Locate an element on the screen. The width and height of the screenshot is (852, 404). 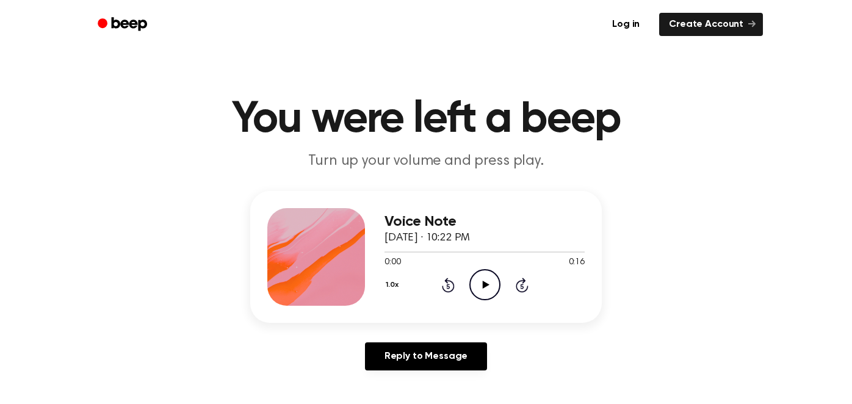
p: Turn up your volume and press play. is located at coordinates (426, 161).